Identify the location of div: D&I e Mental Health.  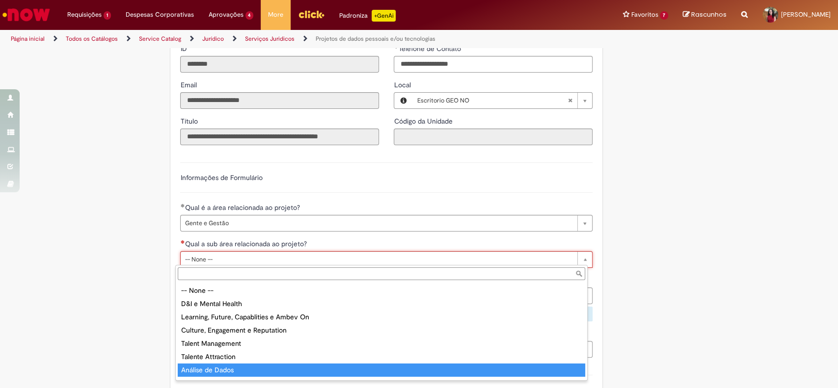
(382, 304).